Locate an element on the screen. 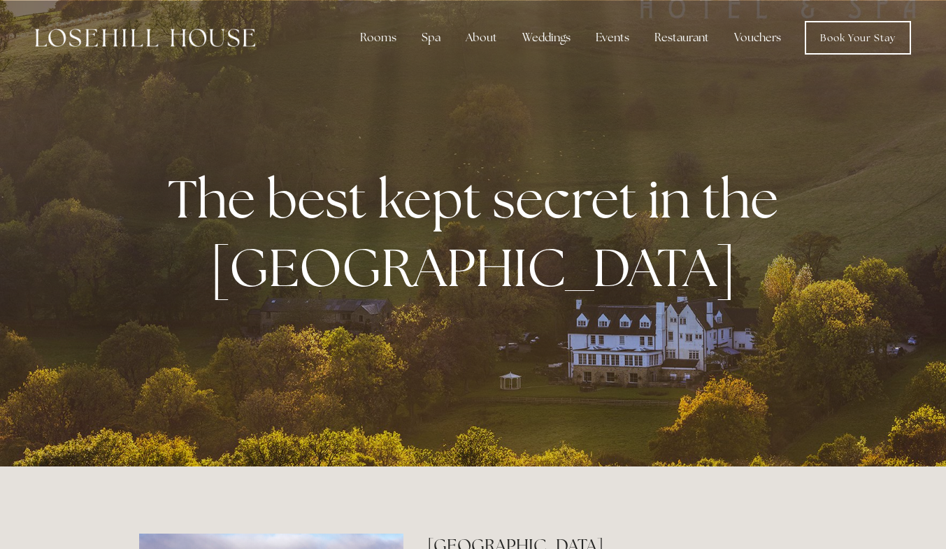  div: Events is located at coordinates (613, 38).